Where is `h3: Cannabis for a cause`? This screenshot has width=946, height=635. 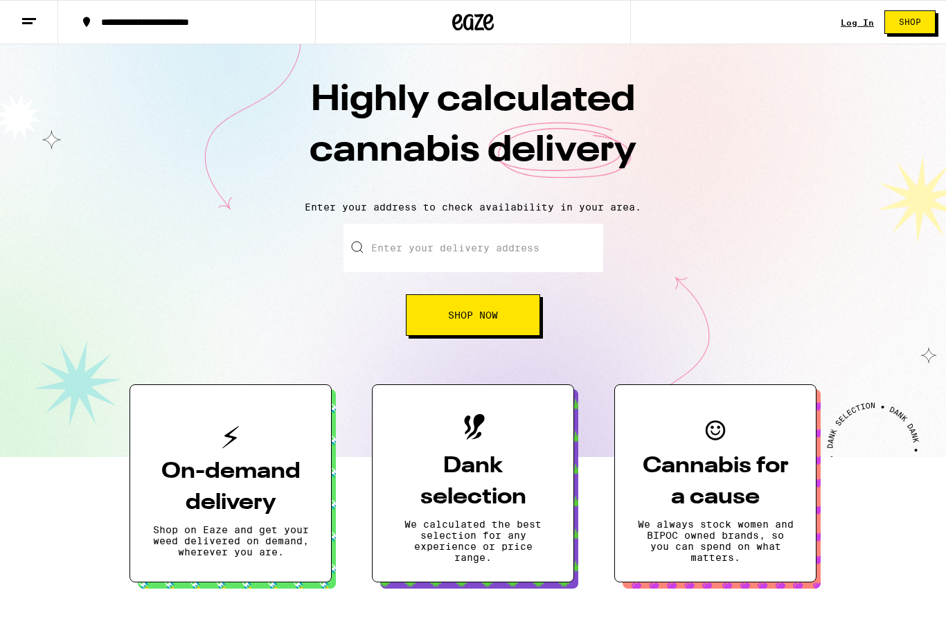 h3: Cannabis for a cause is located at coordinates (716, 482).